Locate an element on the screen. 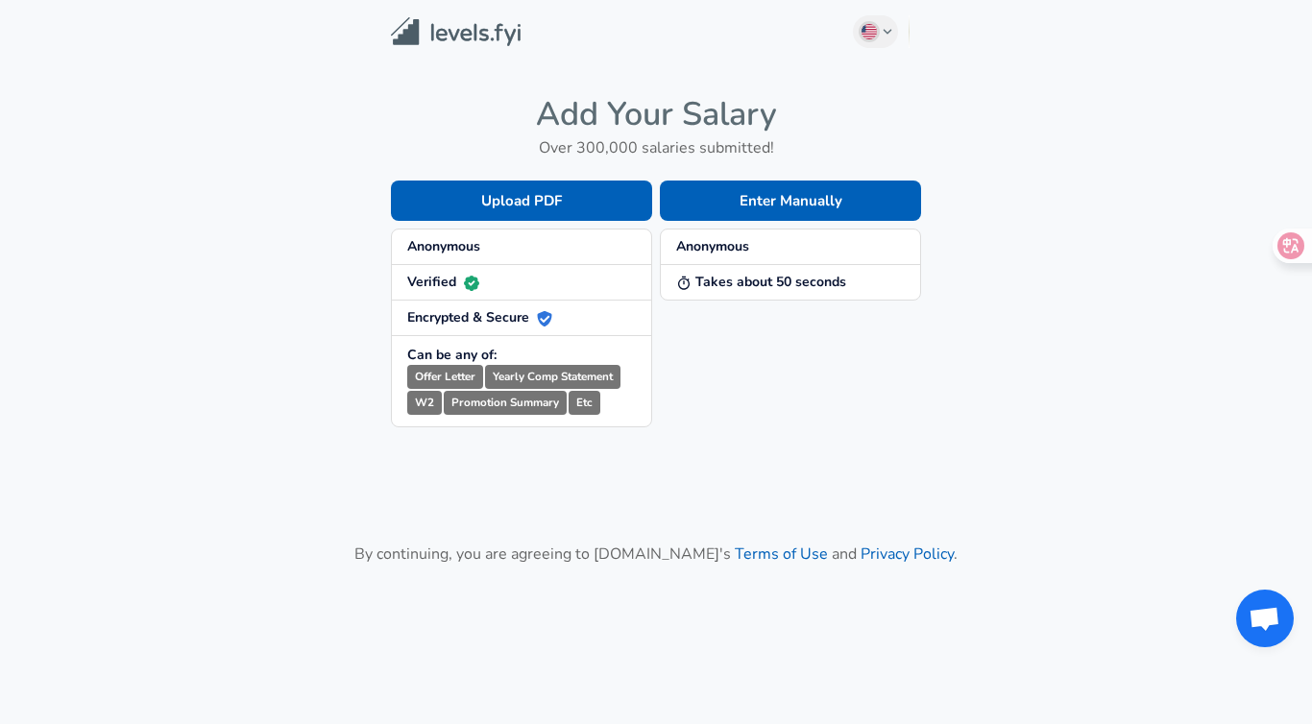  img: English (US) is located at coordinates (869, 32).